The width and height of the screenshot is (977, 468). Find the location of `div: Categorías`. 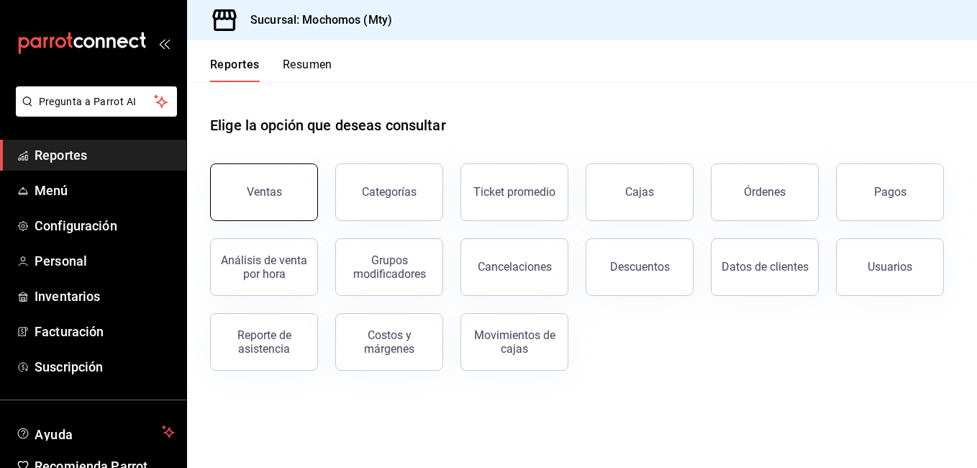

div: Categorías is located at coordinates (389, 191).